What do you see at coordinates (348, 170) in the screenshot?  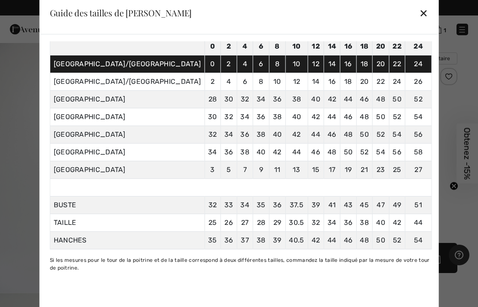 I see `td: 19` at bounding box center [348, 170].